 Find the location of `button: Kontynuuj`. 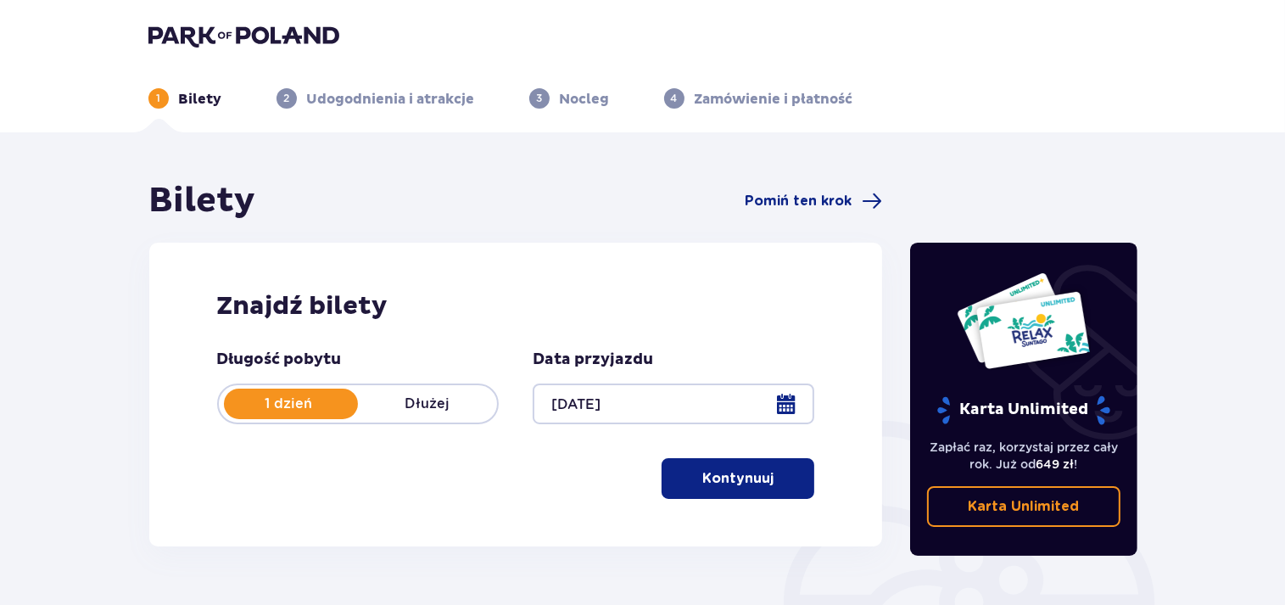

button: Kontynuuj is located at coordinates (738, 478).